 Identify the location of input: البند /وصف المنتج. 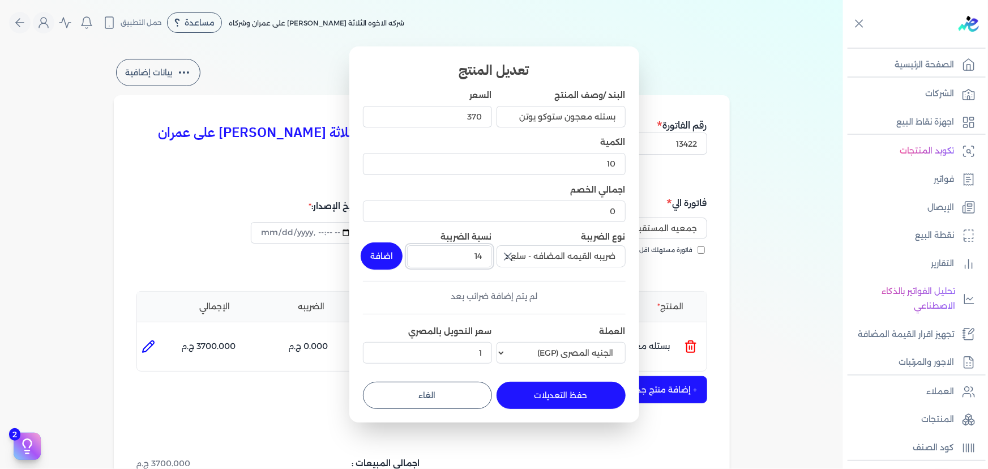
(561, 117).